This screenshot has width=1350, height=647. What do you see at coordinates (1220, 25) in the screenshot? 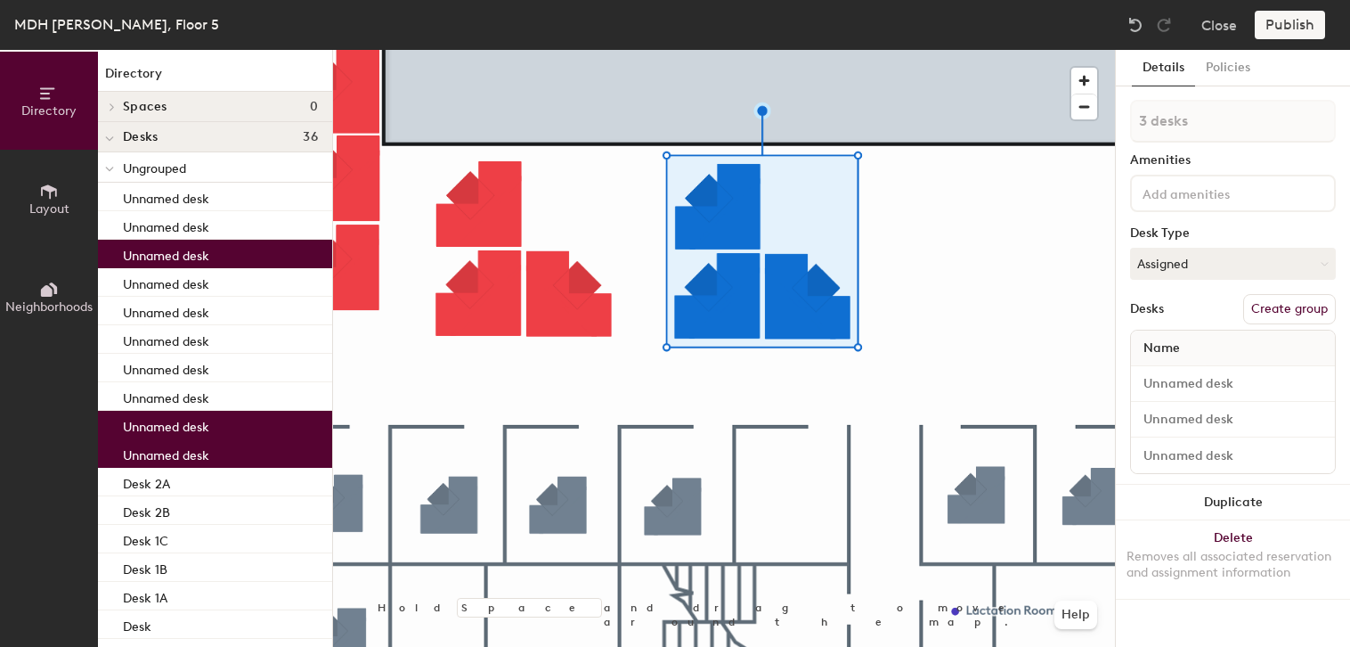
I see `button: Close` at bounding box center [1220, 25].